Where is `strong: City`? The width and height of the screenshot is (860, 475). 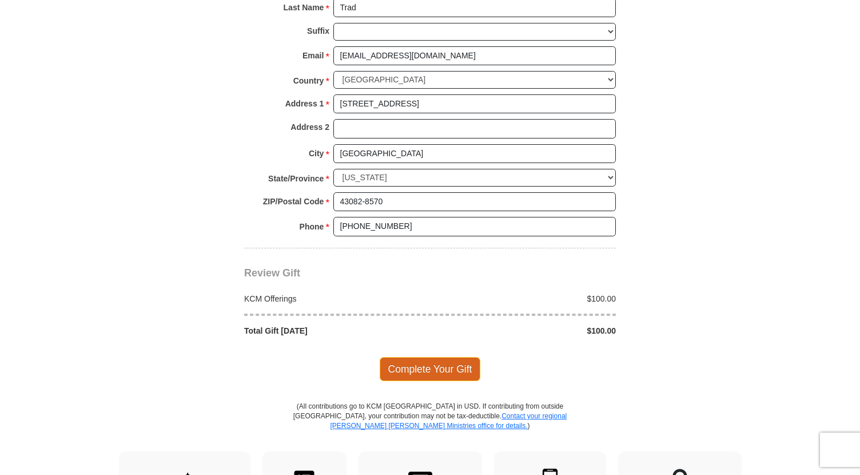
strong: City is located at coordinates (316, 153).